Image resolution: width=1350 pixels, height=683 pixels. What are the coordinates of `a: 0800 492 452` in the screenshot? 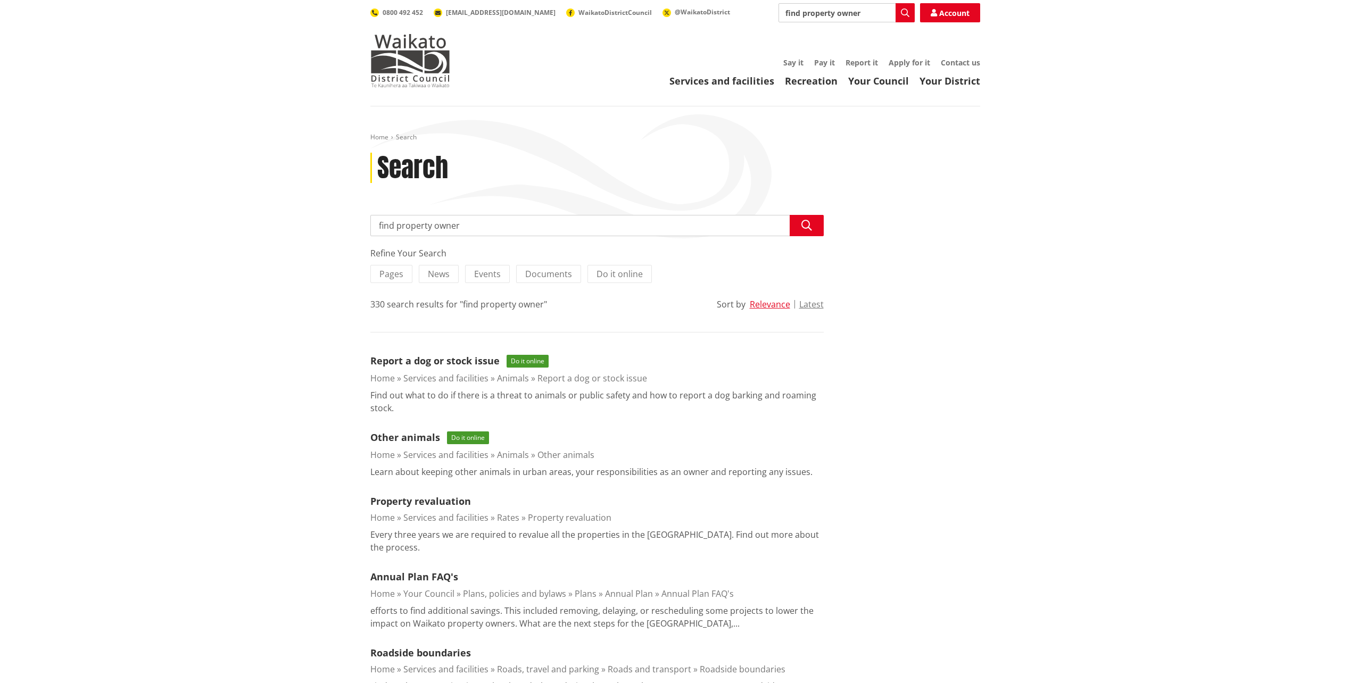 It's located at (396, 12).